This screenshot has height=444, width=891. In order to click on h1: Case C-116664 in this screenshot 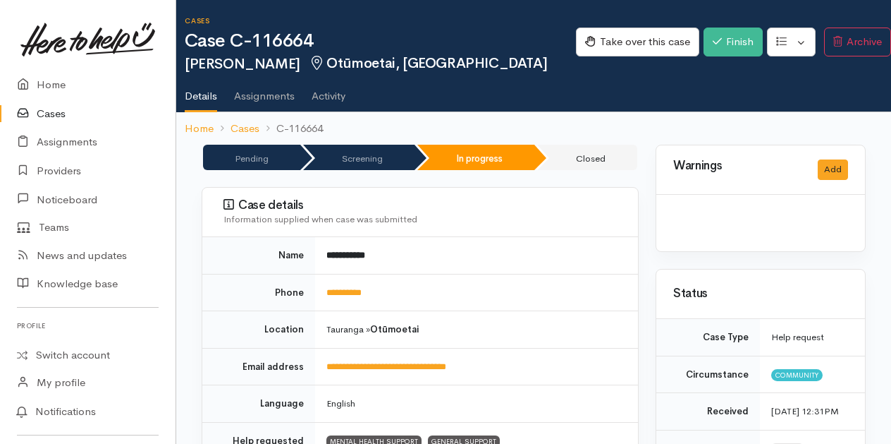, I will do `click(380, 41)`.